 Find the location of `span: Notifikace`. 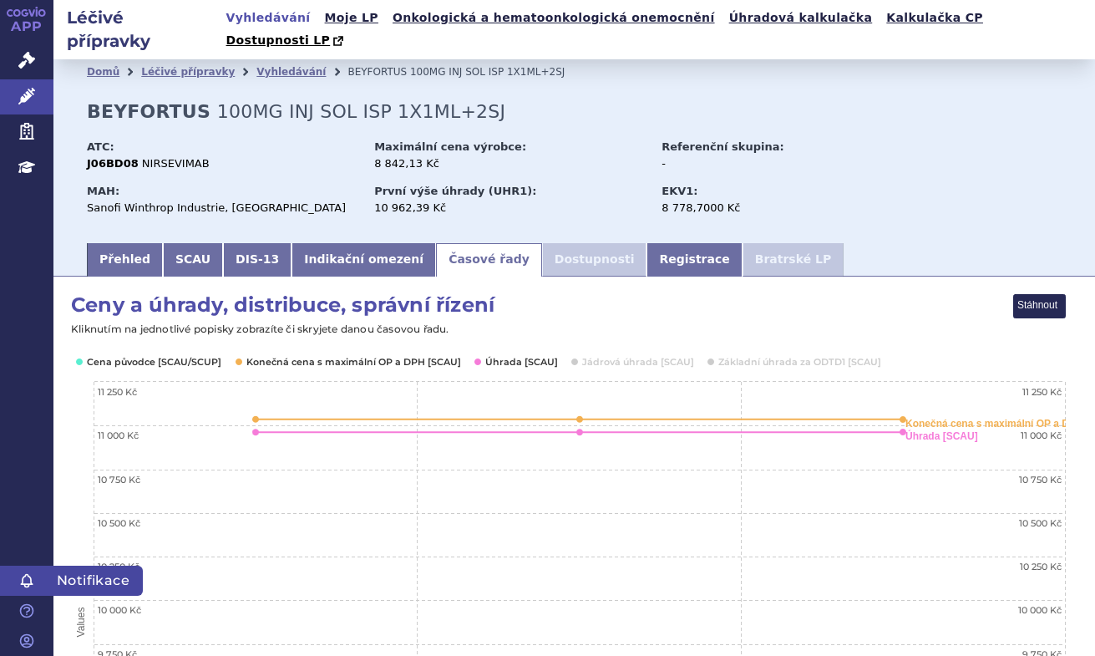

span: Notifikace is located at coordinates (98, 581).